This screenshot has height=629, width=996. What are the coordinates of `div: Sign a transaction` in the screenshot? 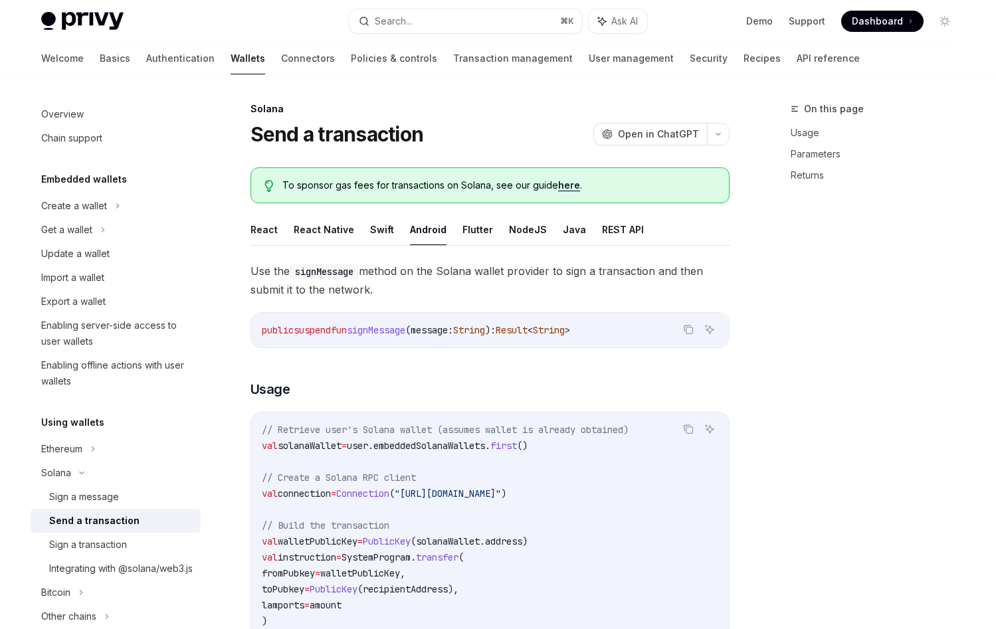 It's located at (88, 545).